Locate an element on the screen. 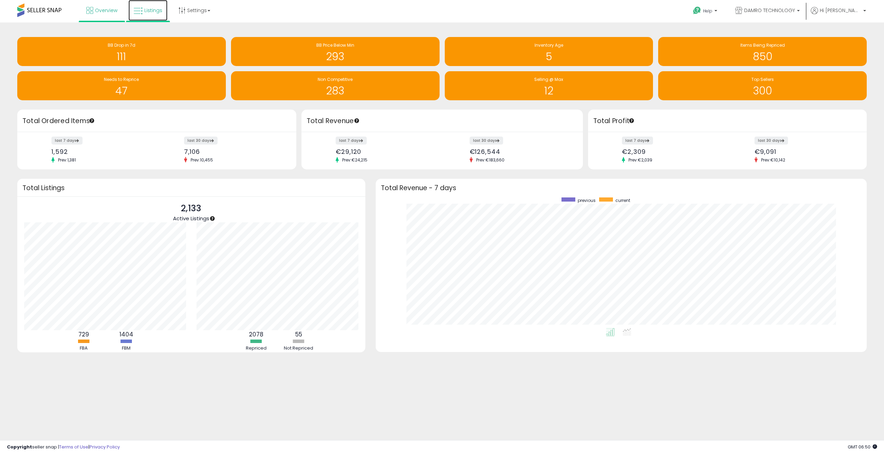  h1: 12 is located at coordinates (549, 91).